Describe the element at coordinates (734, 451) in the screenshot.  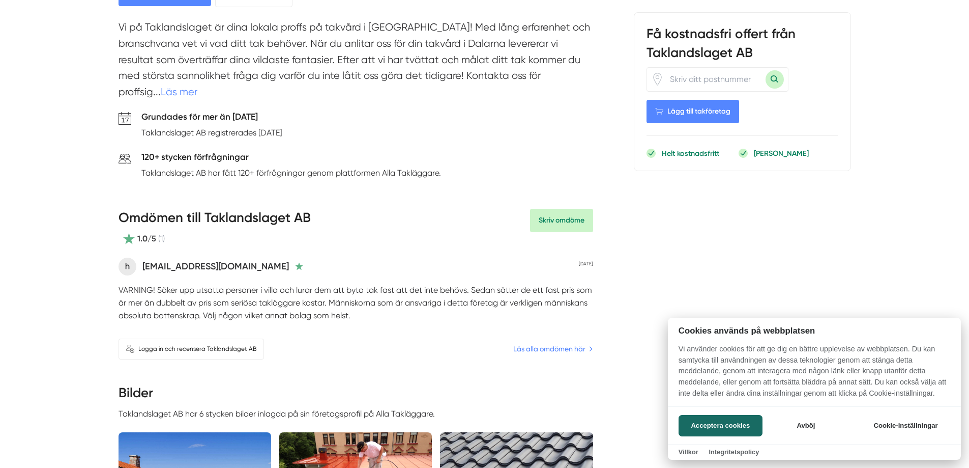
I see `a: Integritetspolicy` at that location.